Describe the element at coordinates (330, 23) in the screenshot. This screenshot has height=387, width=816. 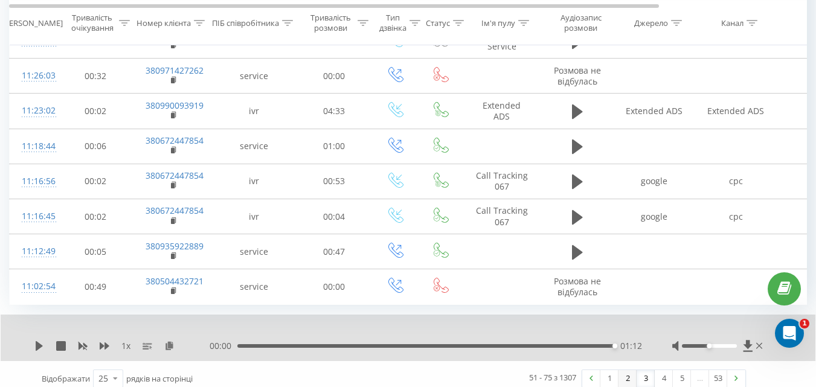
I see `div: Тривалість розмови` at that location.